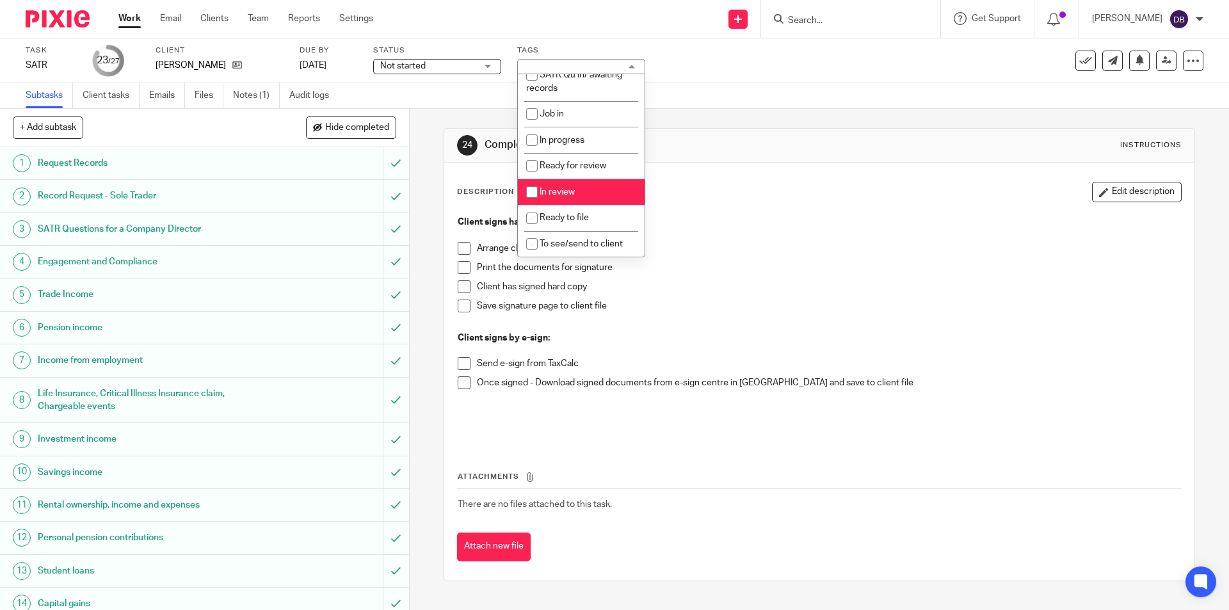 This screenshot has width=1229, height=610. What do you see at coordinates (149, 472) in the screenshot?
I see `h1: Savings income` at bounding box center [149, 472].